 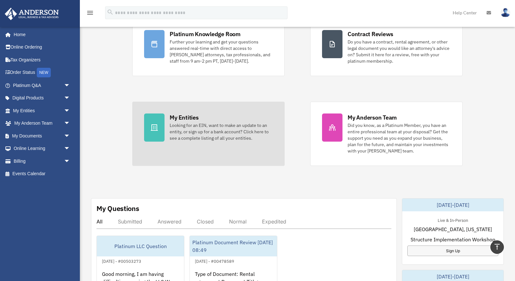 What do you see at coordinates (386, 47) in the screenshot?
I see `a: Contract Reviews Do you have a contract, rental agreement, or other legal document you would like...` at bounding box center [386, 47].